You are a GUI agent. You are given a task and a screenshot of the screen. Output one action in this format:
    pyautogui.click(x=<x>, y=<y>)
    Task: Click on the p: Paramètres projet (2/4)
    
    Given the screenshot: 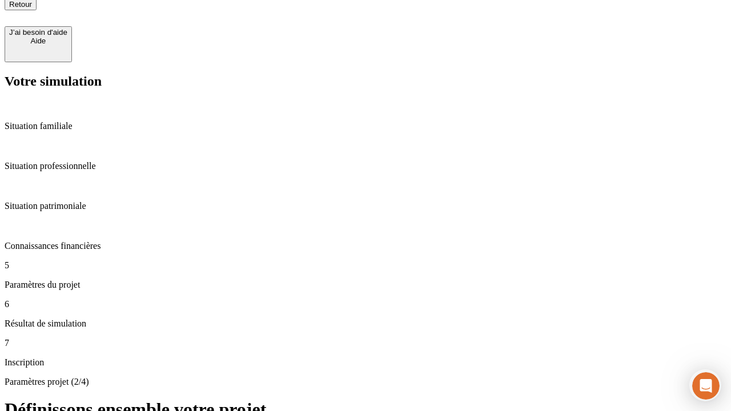 What is the action you would take?
    pyautogui.click(x=366, y=382)
    